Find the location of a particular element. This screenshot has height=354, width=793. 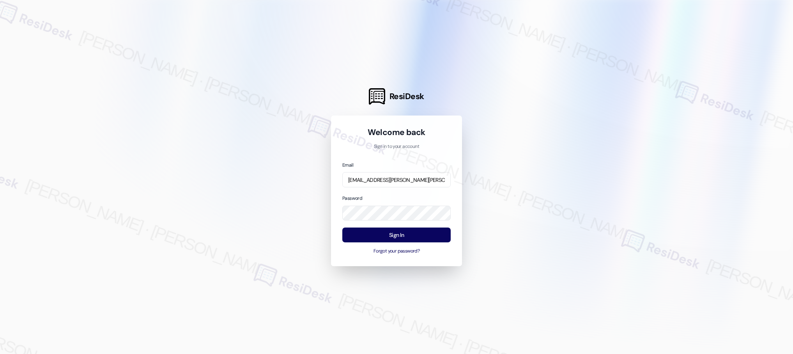

span: ResiDesk is located at coordinates (407, 96).